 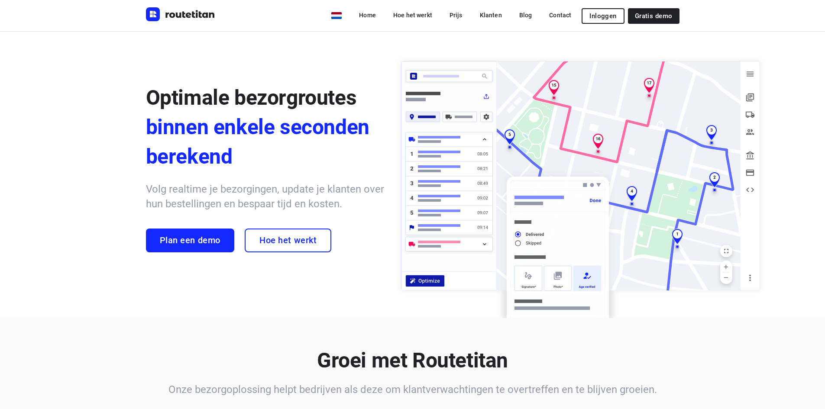 What do you see at coordinates (560, 15) in the screenshot?
I see `a: Contact` at bounding box center [560, 15].